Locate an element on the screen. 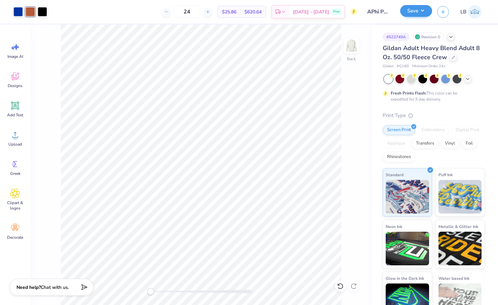 The height and width of the screenshot is (305, 498). span: Image AI is located at coordinates (15, 56).